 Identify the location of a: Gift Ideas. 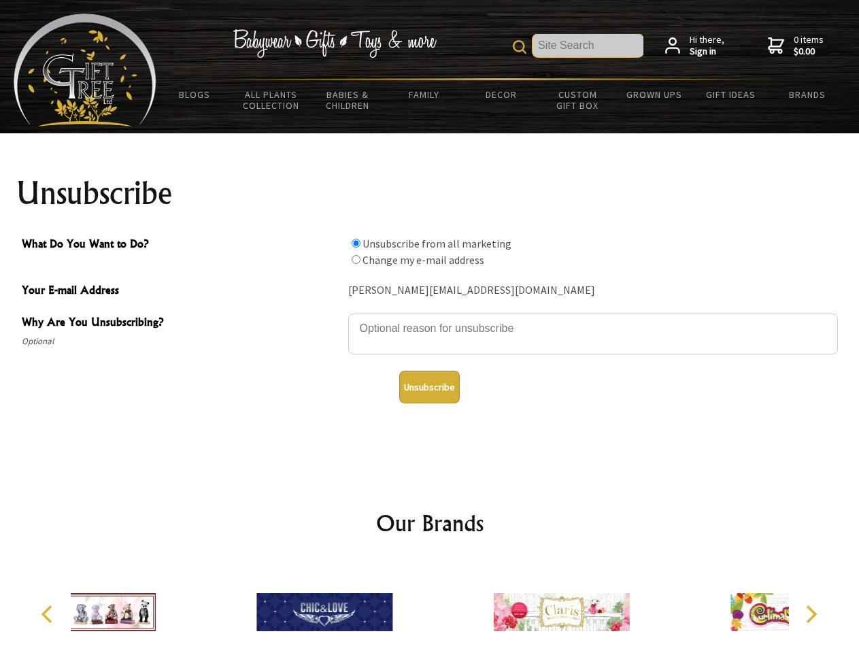
(730, 95).